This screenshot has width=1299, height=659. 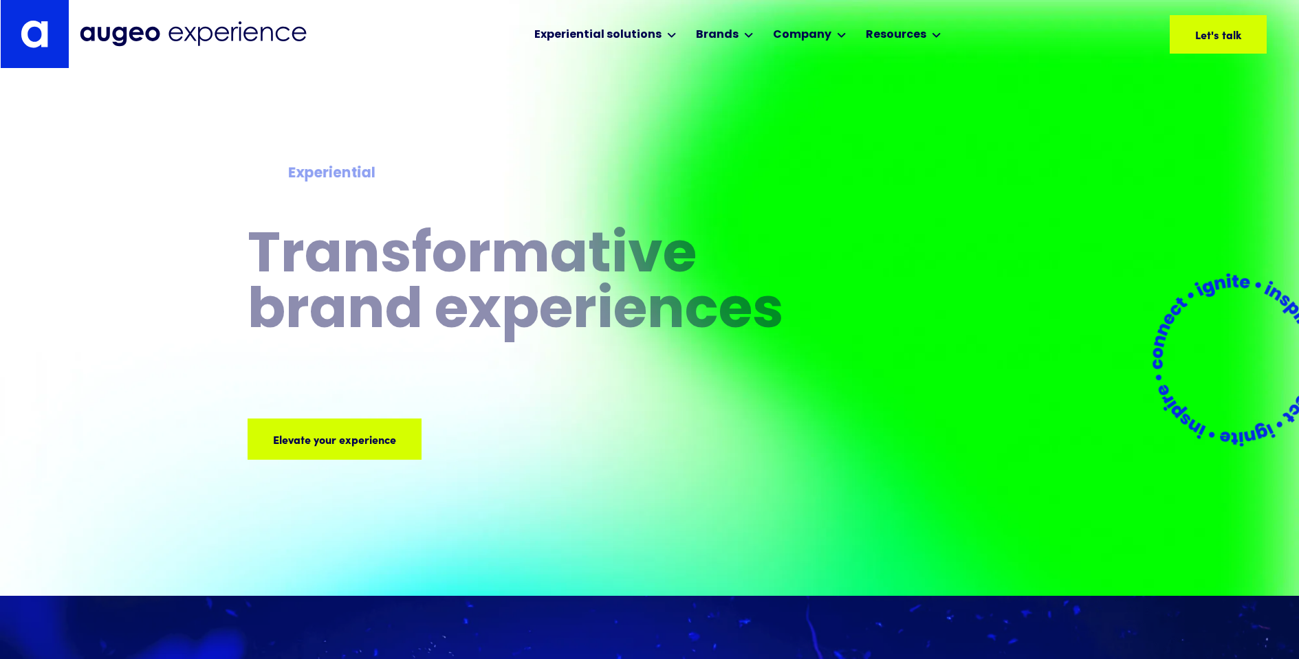 What do you see at coordinates (598, 35) in the screenshot?
I see `div: Experiential solutions` at bounding box center [598, 35].